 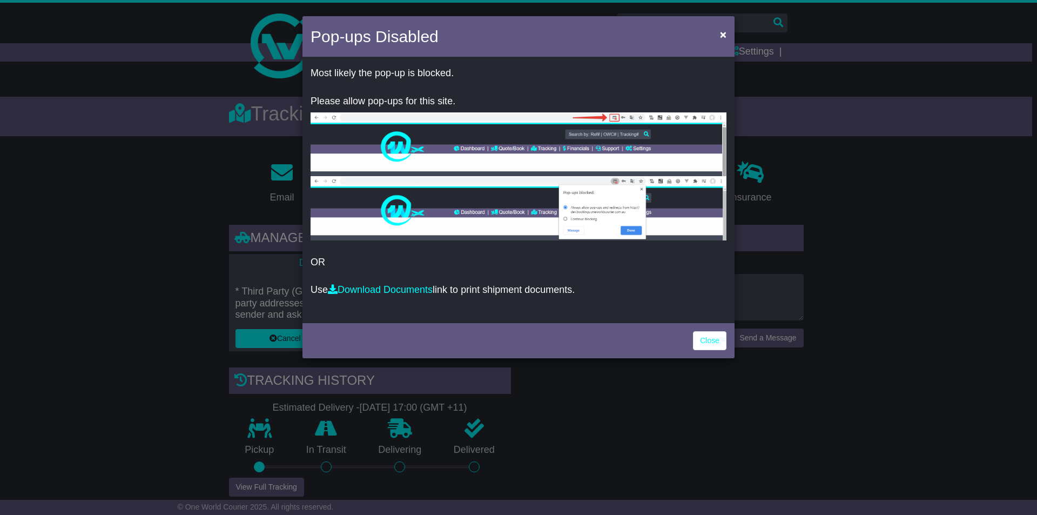 I want to click on a: Download Documents, so click(x=380, y=290).